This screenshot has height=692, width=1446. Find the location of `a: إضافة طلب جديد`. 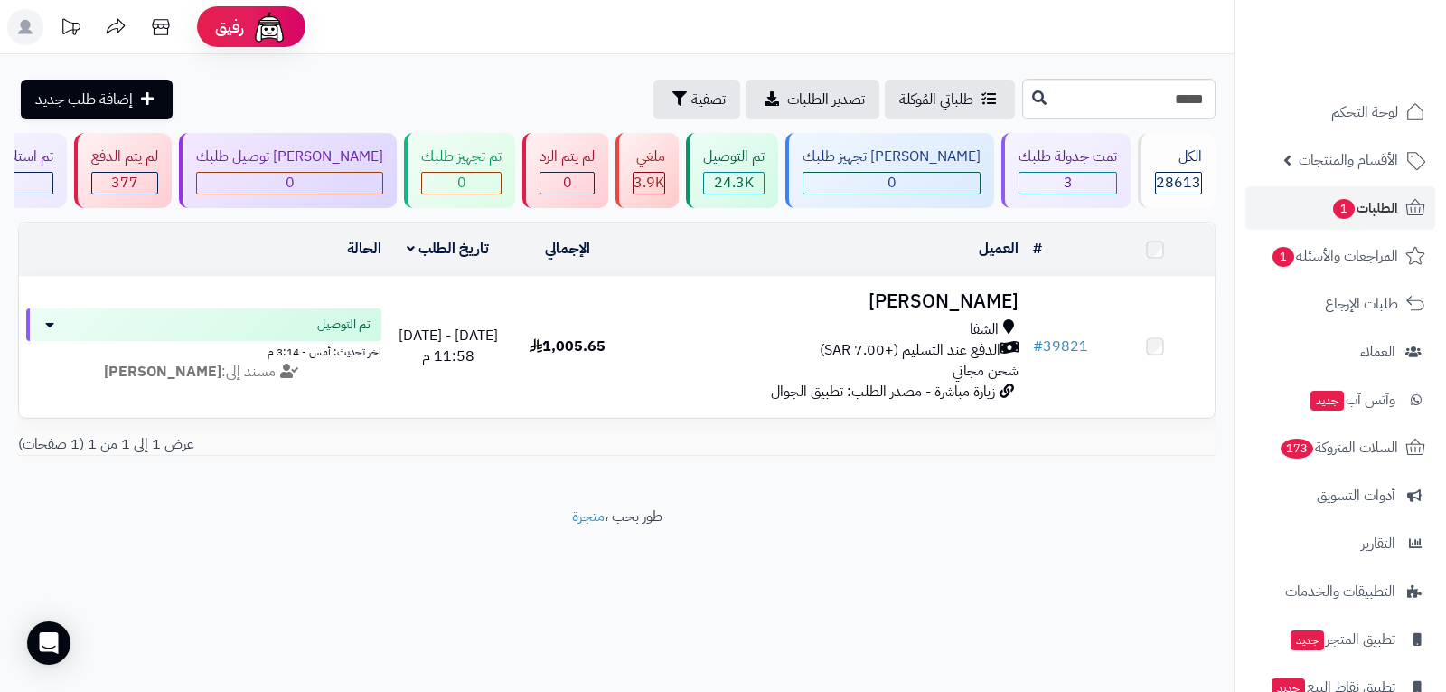

a: إضافة طلب جديد is located at coordinates (97, 99).